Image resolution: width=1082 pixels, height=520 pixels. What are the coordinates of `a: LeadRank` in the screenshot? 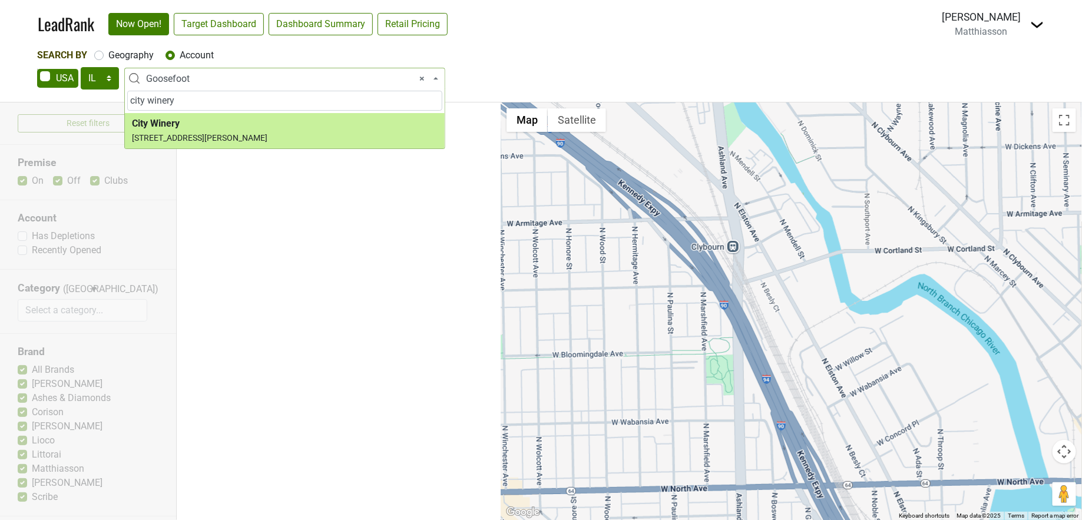 It's located at (66, 24).